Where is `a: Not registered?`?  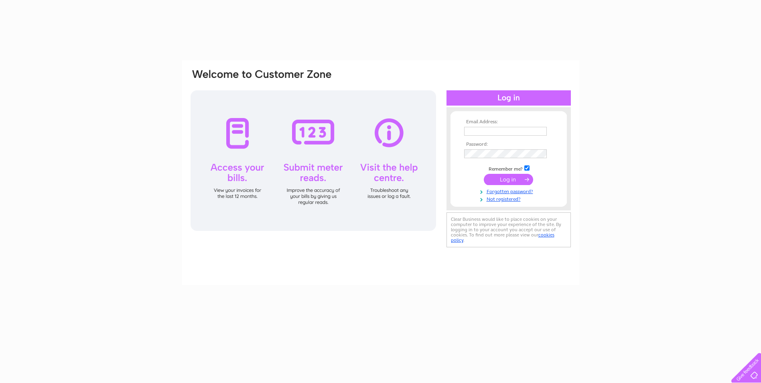
a: Not registered? is located at coordinates (510, 198).